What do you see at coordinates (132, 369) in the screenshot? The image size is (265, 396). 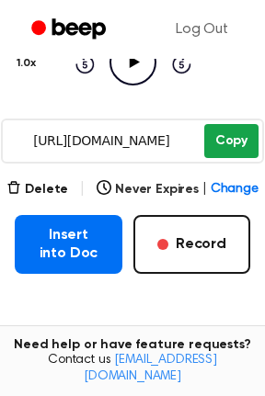 I see `span: Contact us` at bounding box center [132, 369].